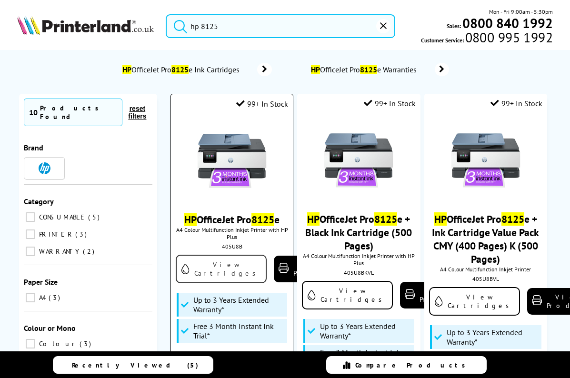 This screenshot has height=378, width=570. What do you see at coordinates (133, 365) in the screenshot?
I see `a: Recently Viewed (5)` at bounding box center [133, 365].